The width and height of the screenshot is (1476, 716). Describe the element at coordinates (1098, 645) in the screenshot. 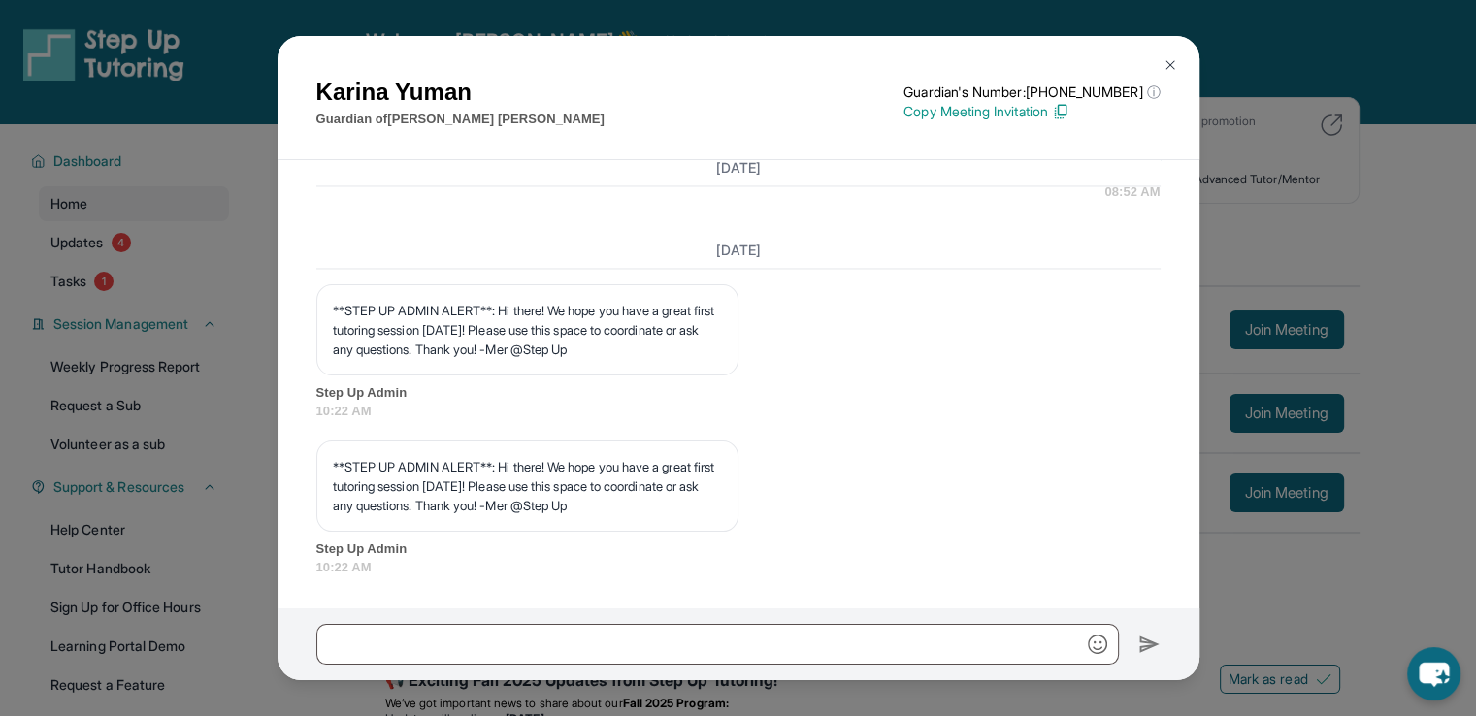

I see `img: Emoji` at that location.